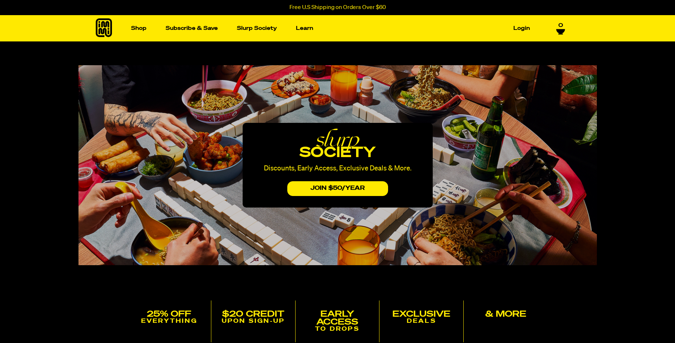  Describe the element at coordinates (561, 25) in the screenshot. I see `span: 0` at that location.